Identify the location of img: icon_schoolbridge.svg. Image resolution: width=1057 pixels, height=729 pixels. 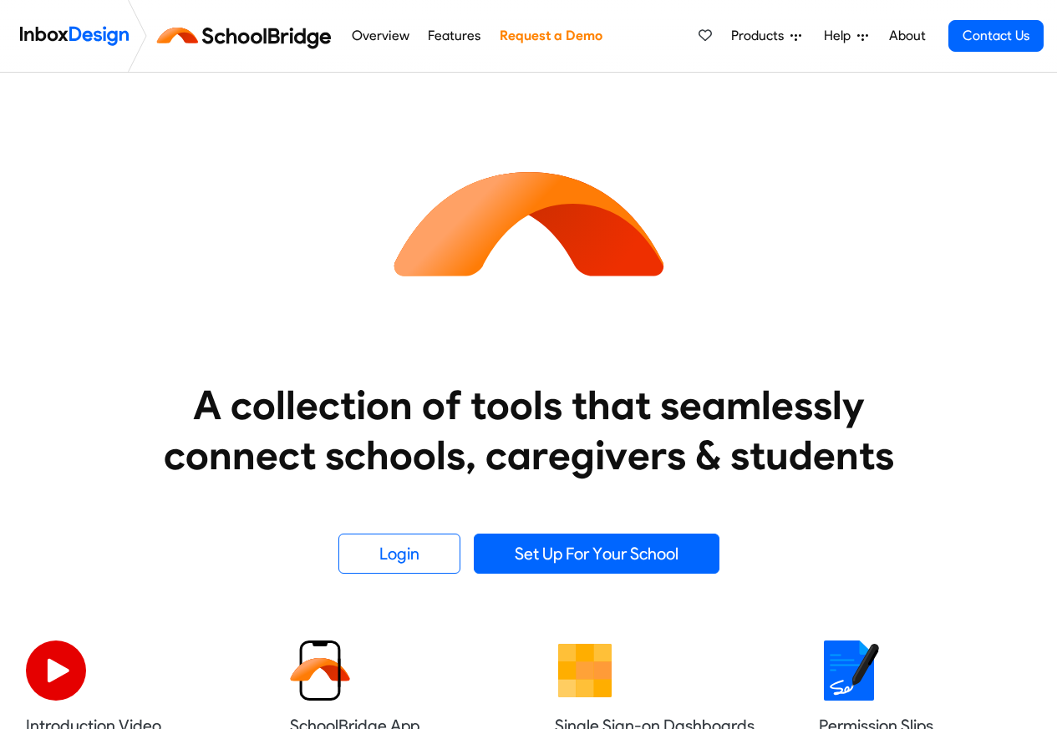
(529, 223).